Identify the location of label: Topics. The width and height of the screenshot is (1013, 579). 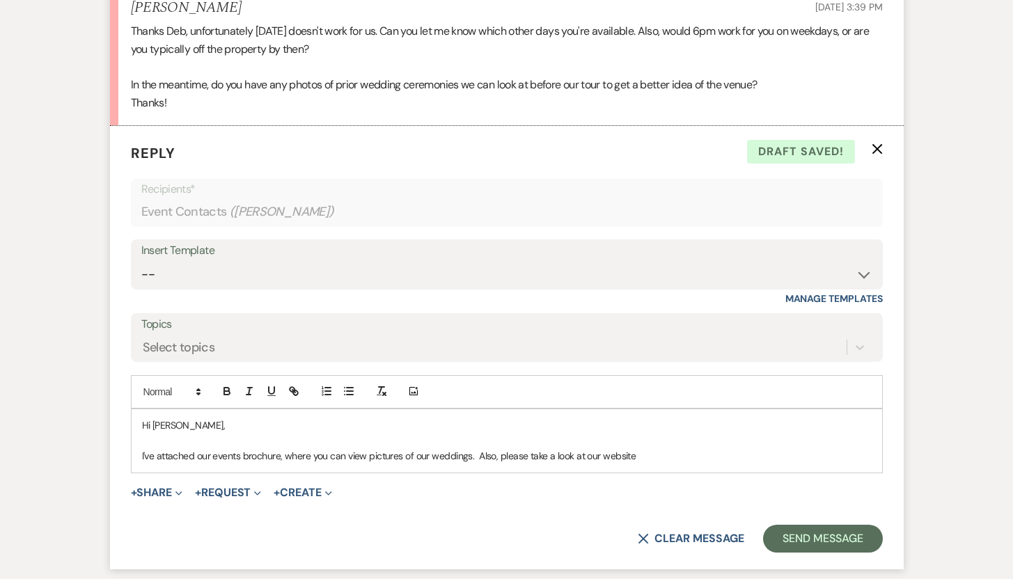
(507, 324).